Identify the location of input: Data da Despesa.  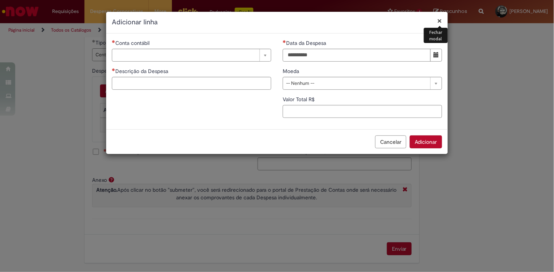
(356, 55).